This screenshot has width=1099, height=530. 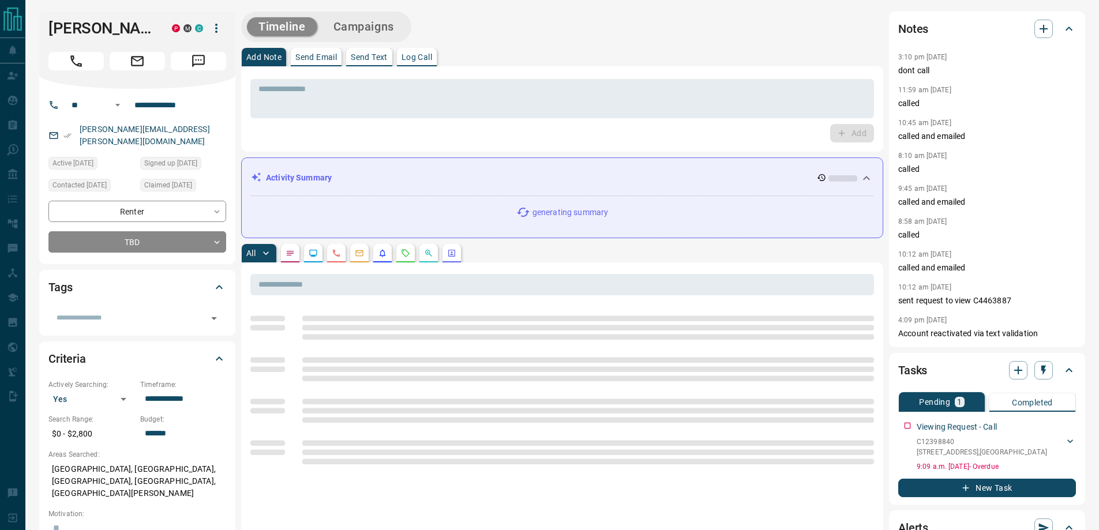 I want to click on button: Campaigns, so click(x=363, y=27).